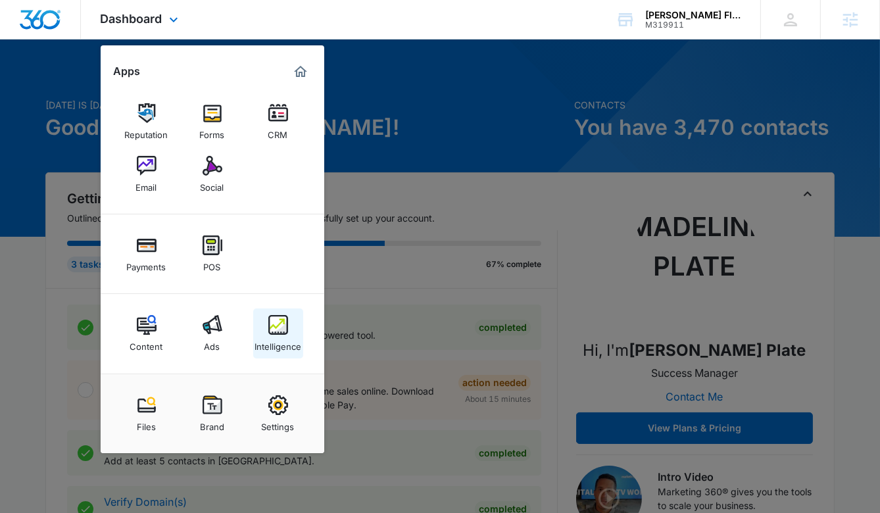  I want to click on div: Intelligence, so click(278, 343).